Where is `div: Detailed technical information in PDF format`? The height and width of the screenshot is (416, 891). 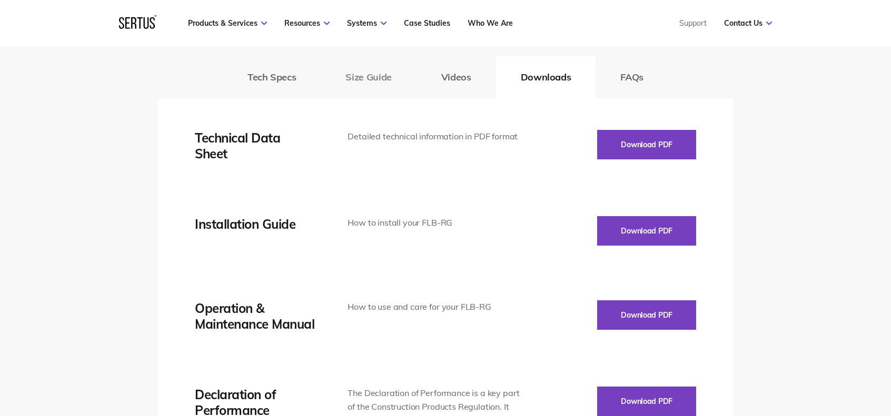 div: Detailed technical information in PDF format is located at coordinates (434, 137).